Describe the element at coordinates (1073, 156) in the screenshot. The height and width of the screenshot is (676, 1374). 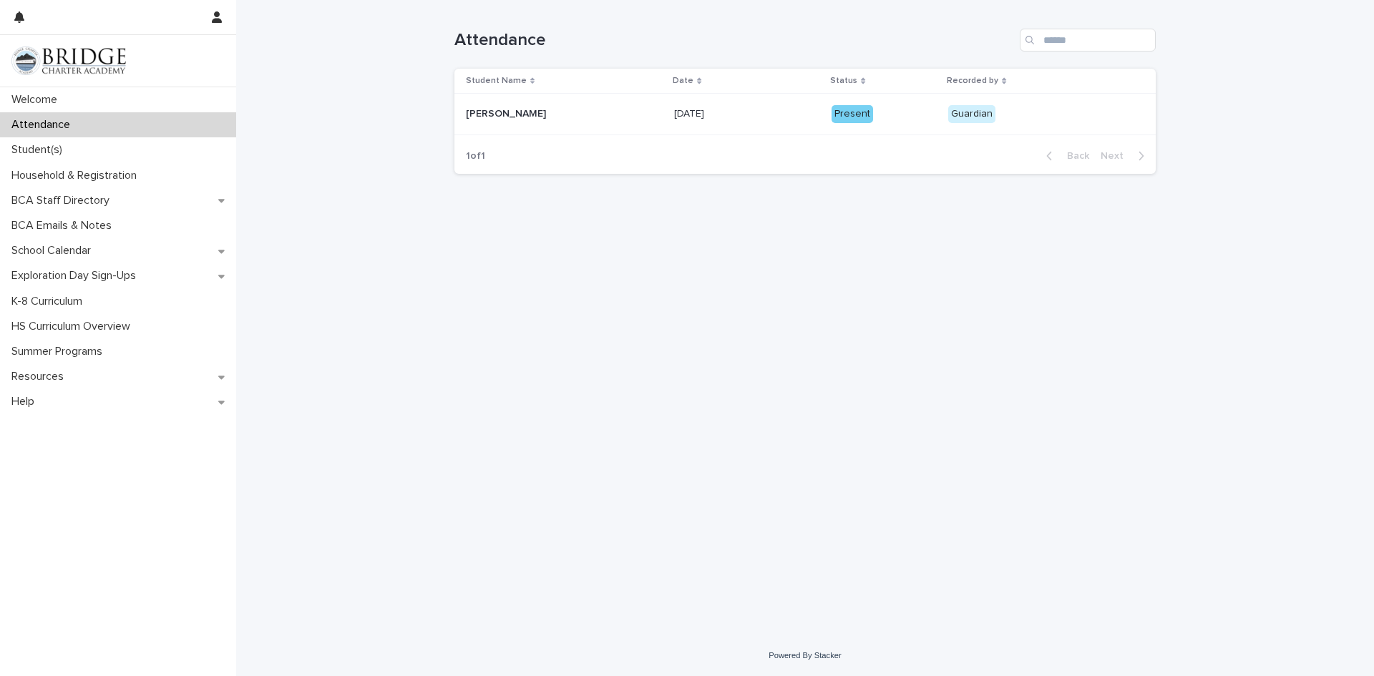
I see `span: Back` at that location.